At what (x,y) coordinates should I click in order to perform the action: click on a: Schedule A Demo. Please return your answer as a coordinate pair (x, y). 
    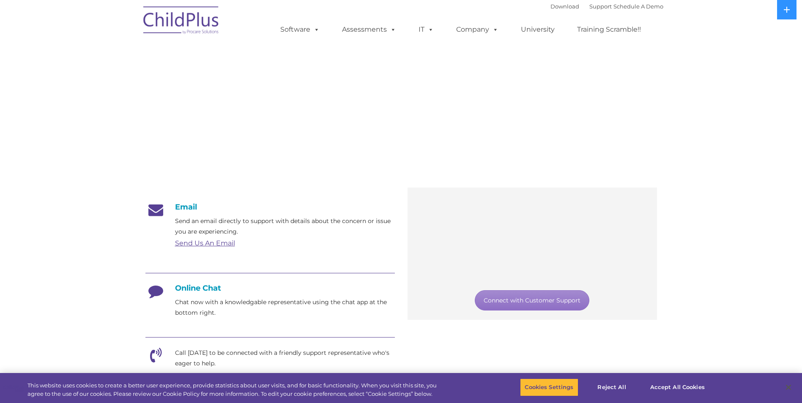
    Looking at the image, I should click on (638, 6).